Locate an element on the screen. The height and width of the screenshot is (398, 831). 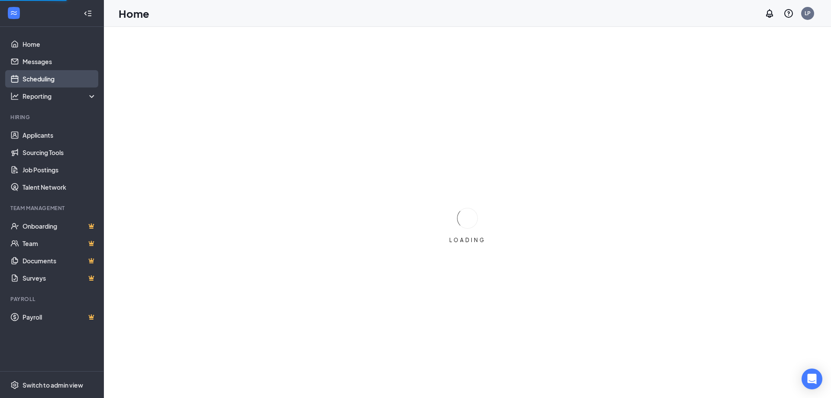
a: Messages is located at coordinates (59, 61).